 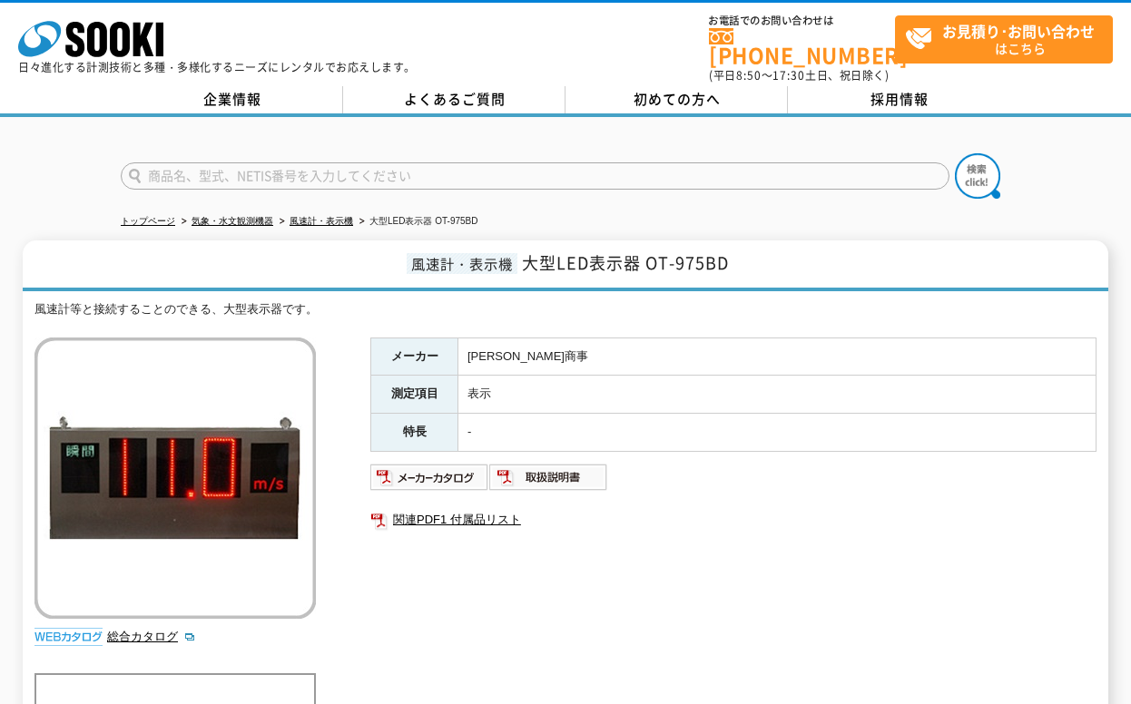 What do you see at coordinates (789, 75) in the screenshot?
I see `span: 17:30` at bounding box center [789, 75].